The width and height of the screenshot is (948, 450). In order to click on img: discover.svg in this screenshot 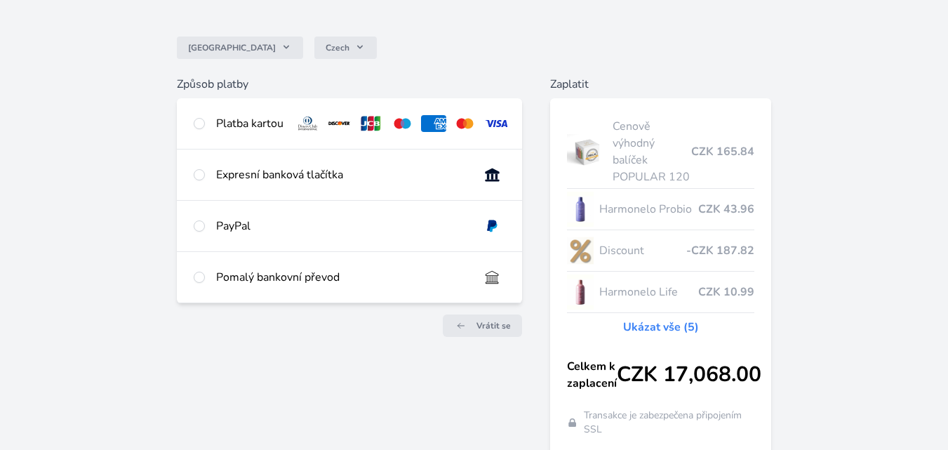, I will do `click(339, 123)`.